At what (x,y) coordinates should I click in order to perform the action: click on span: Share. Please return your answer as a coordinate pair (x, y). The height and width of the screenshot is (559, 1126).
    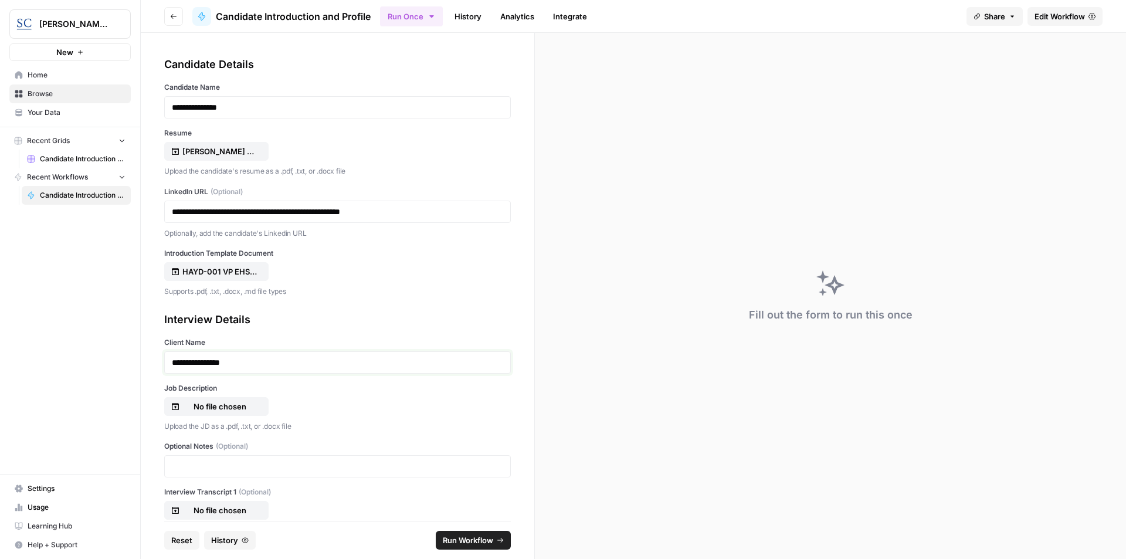
    Looking at the image, I should click on (995, 16).